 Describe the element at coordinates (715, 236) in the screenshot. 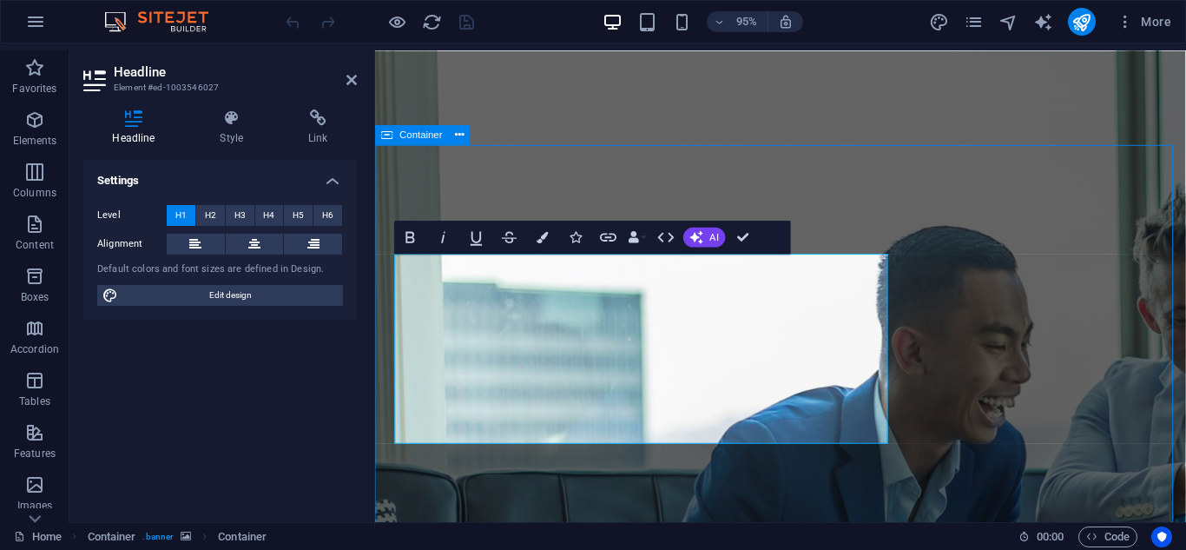

I see `span: AI` at that location.